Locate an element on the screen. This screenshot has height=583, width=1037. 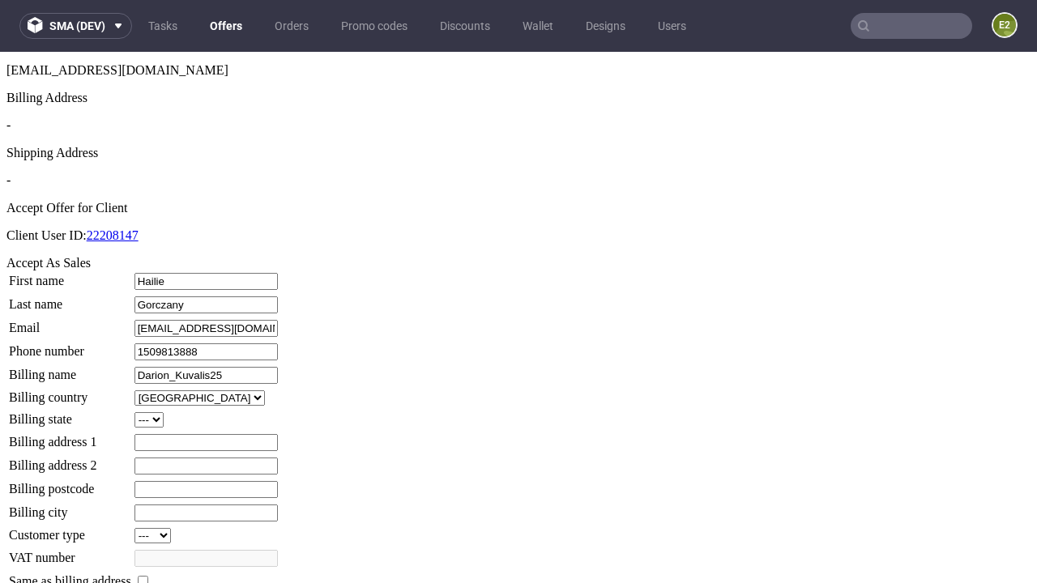
td: Billing address 1 is located at coordinates (70, 390).